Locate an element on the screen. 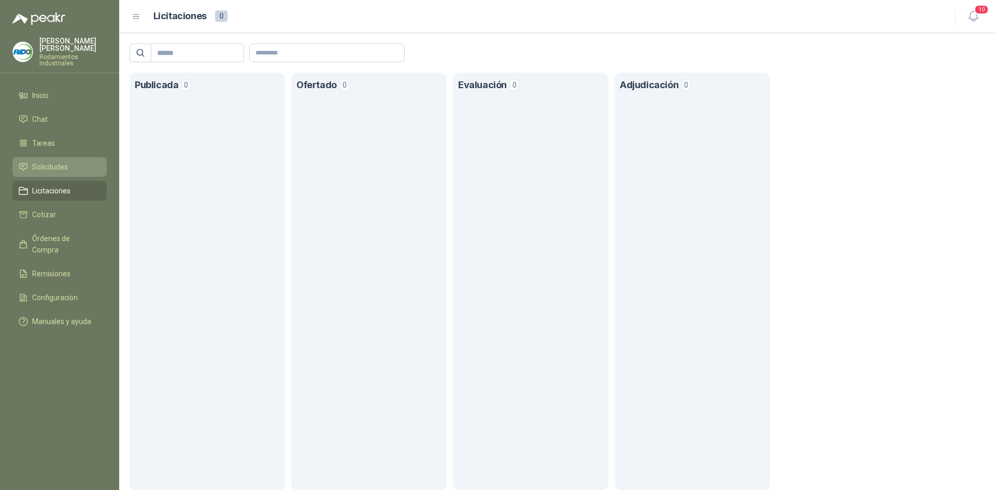 This screenshot has width=995, height=490. h1: Evaluación is located at coordinates (482, 85).